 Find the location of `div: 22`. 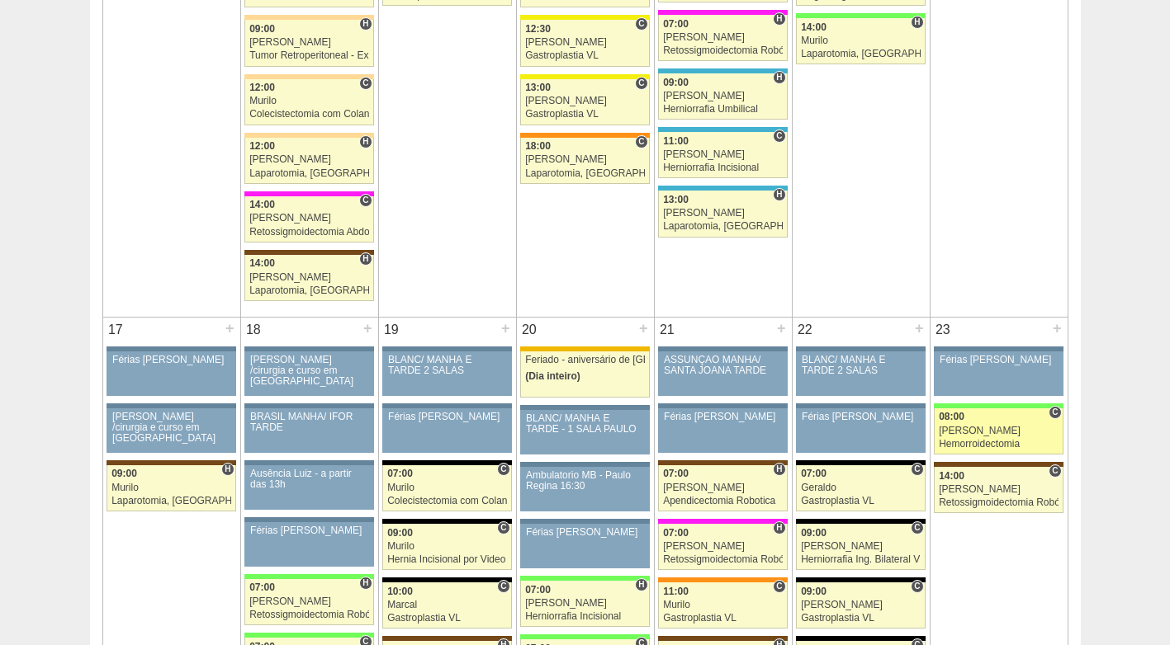

div: 22 is located at coordinates (805, 330).